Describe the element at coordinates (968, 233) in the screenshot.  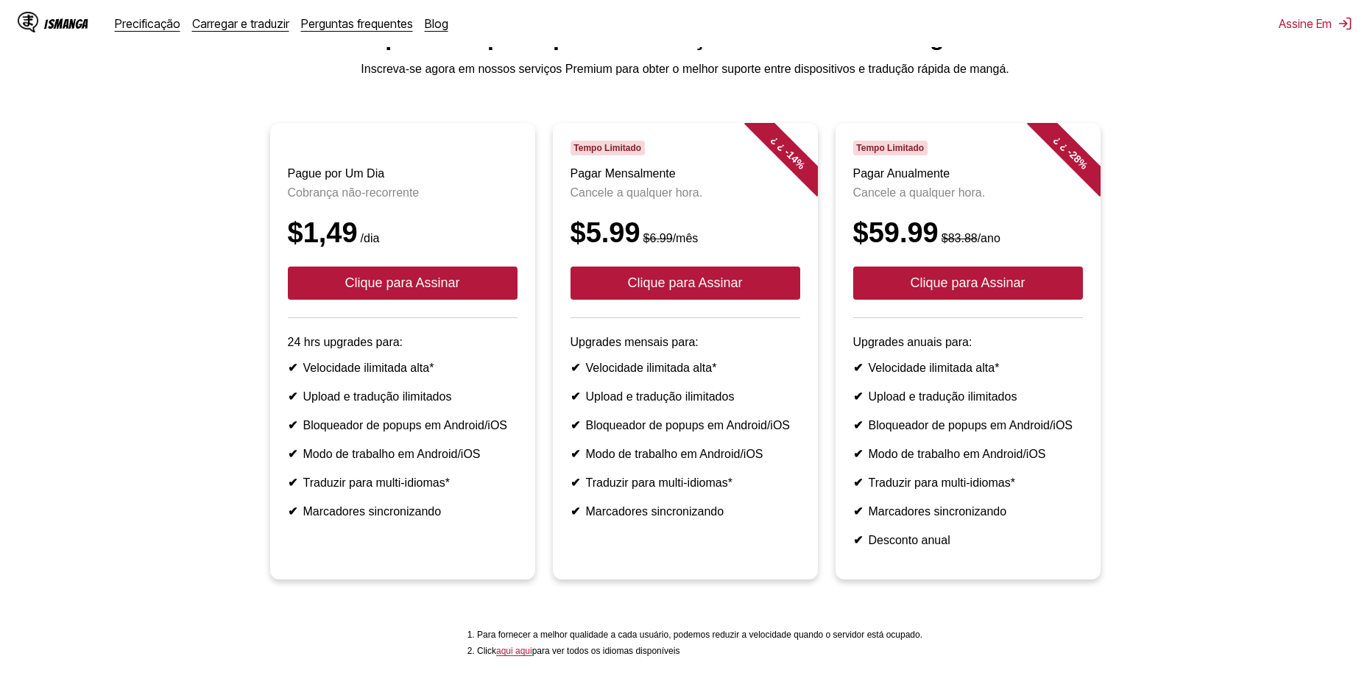
I see `div: $59.99` at that location.